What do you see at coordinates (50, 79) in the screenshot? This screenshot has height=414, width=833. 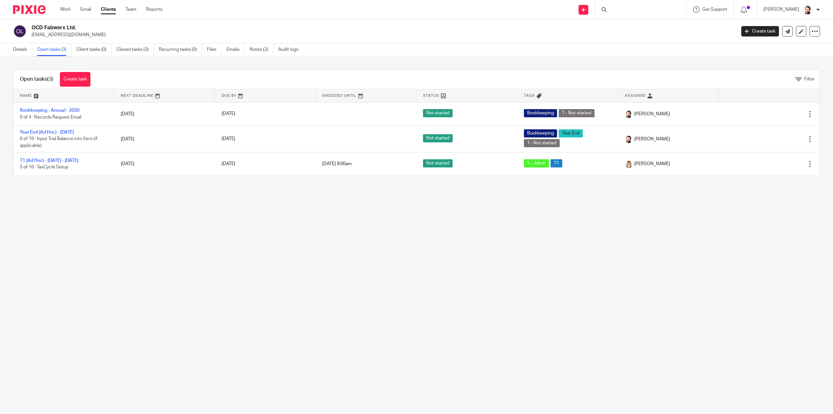 I see `span: (3)` at bounding box center [50, 79].